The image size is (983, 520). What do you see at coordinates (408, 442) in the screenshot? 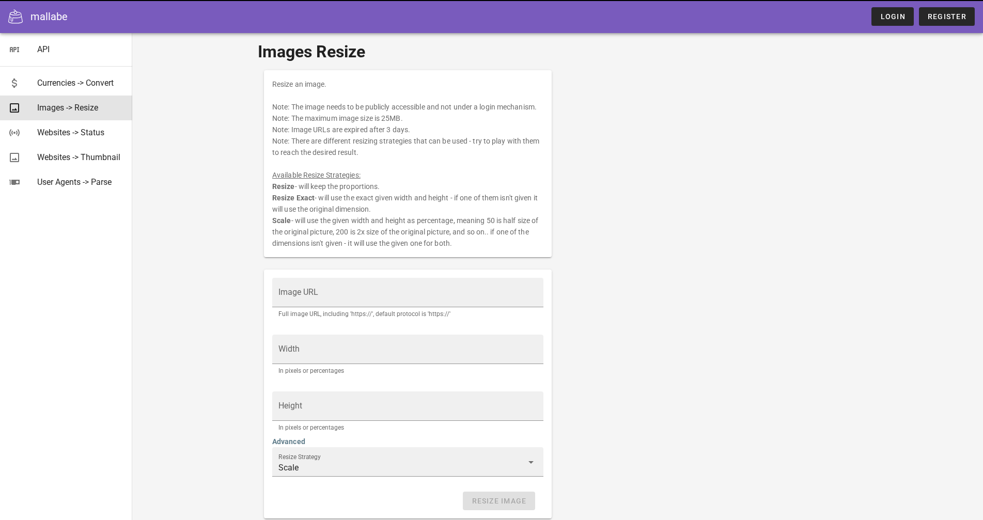
I see `h4: Advanced` at bounding box center [408, 442].